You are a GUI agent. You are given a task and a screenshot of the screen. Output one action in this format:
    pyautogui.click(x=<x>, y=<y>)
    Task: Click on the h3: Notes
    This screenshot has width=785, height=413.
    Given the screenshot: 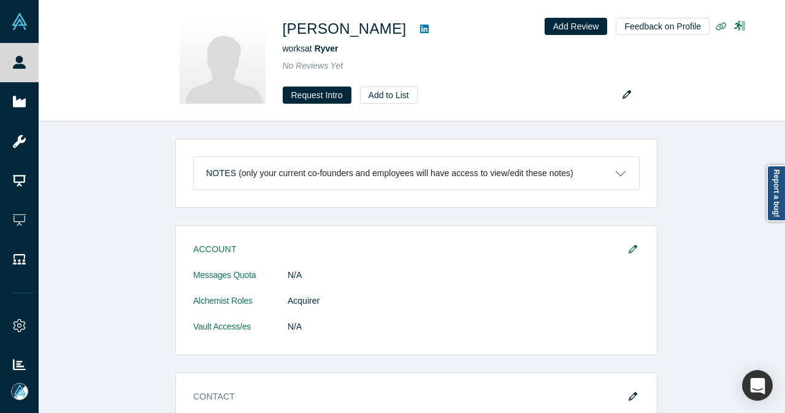 What is the action you would take?
    pyautogui.click(x=221, y=173)
    